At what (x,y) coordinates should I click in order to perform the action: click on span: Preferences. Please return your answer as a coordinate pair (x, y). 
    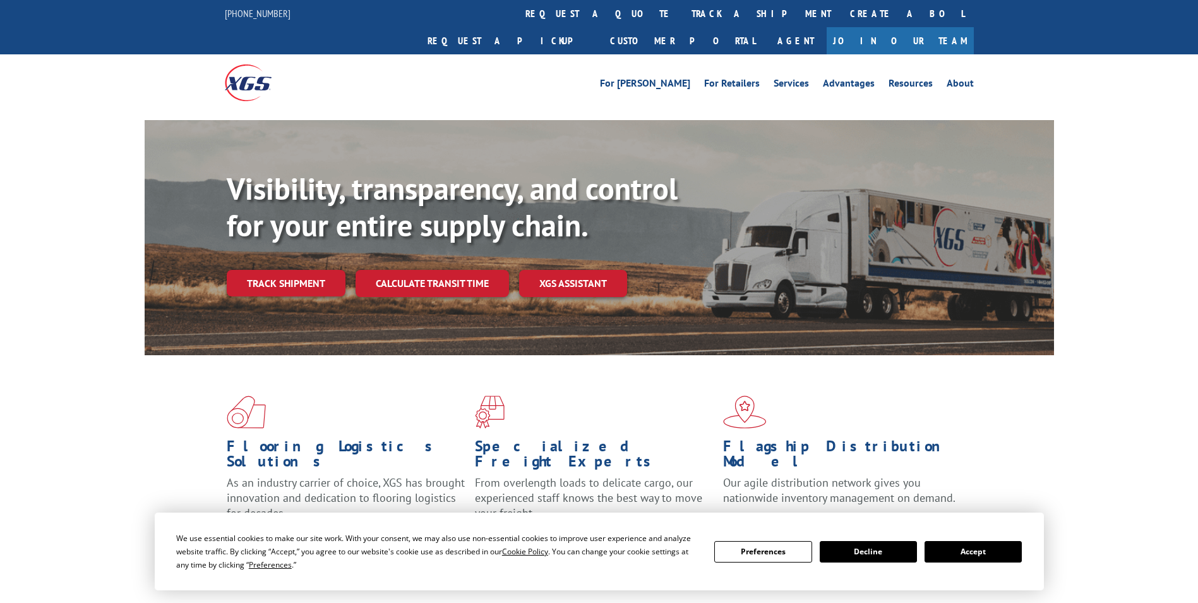
    Looking at the image, I should click on (270, 564).